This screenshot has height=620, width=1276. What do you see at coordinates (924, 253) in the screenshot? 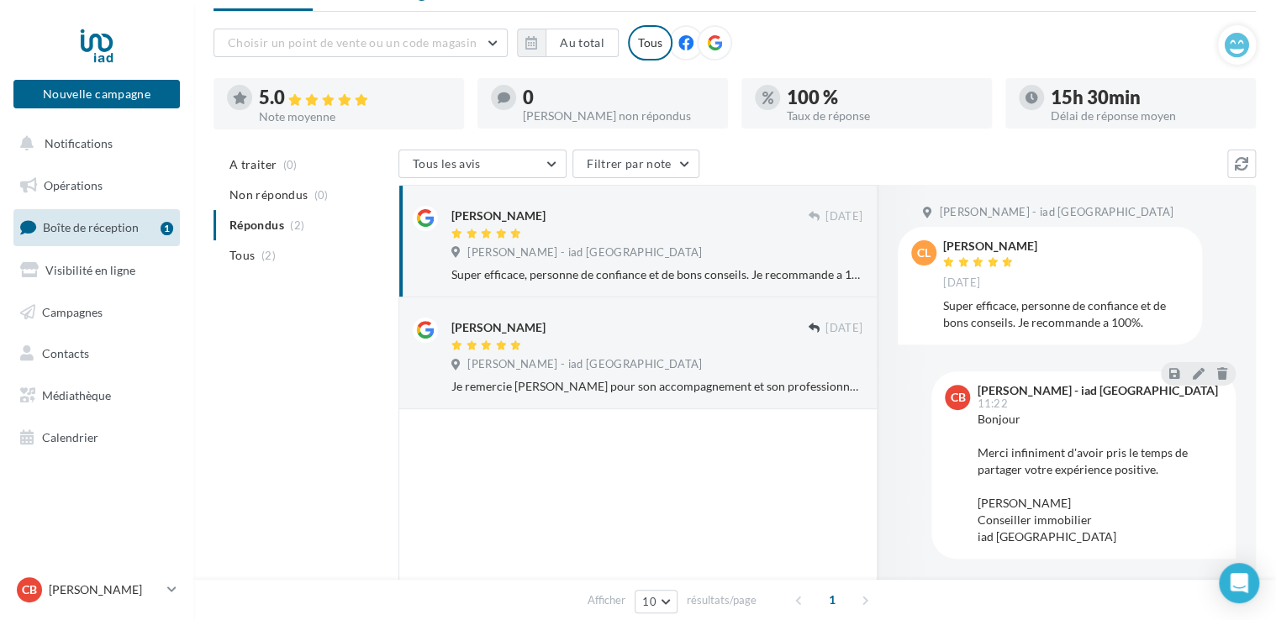
I see `span: cl` at bounding box center [924, 253].